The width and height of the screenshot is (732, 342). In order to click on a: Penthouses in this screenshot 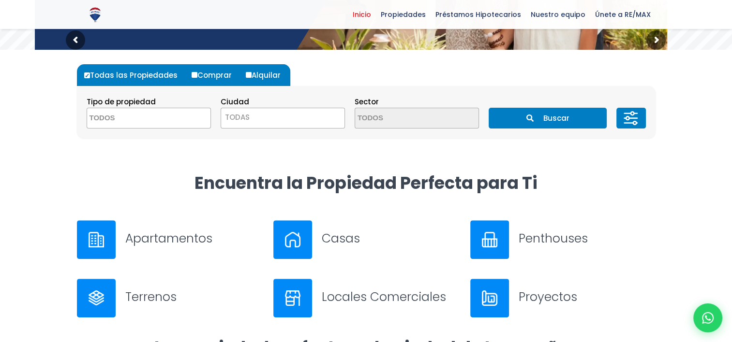, I will do `click(562, 240)`.